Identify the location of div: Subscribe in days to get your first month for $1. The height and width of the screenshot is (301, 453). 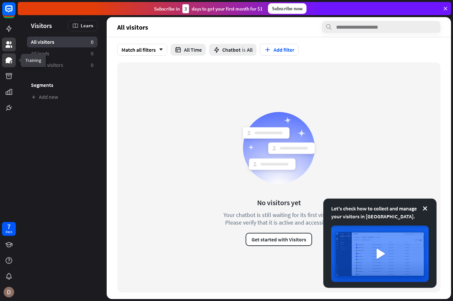
(208, 9).